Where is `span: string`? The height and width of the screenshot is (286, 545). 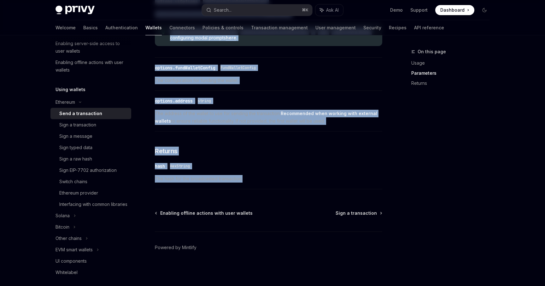 span: string is located at coordinates (204, 101).